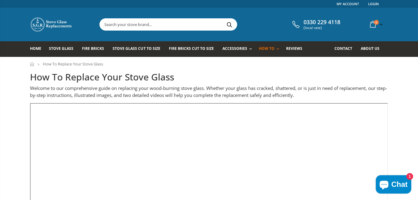  Describe the element at coordinates (139, 49) in the screenshot. I see `a: Stove Glass Cut To Size` at that location.